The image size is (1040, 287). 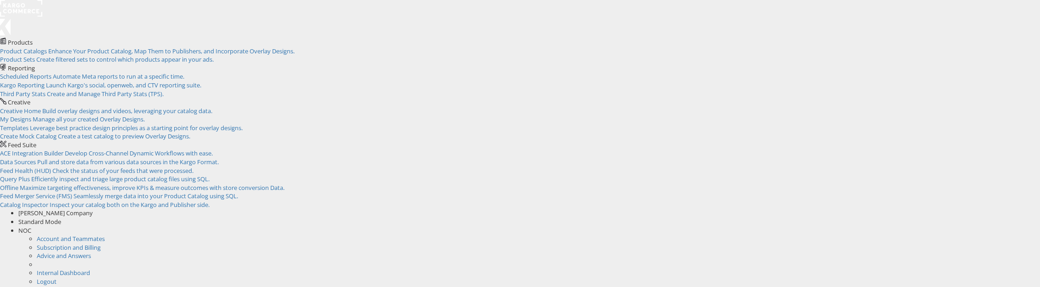 I want to click on a: Account and Teammates, so click(x=71, y=238).